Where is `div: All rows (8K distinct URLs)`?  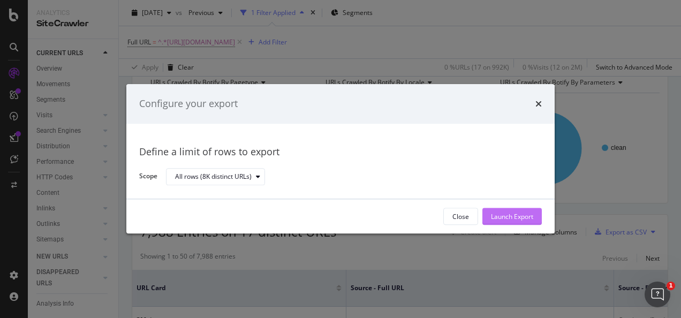 div: All rows (8K distinct URLs) is located at coordinates (213, 177).